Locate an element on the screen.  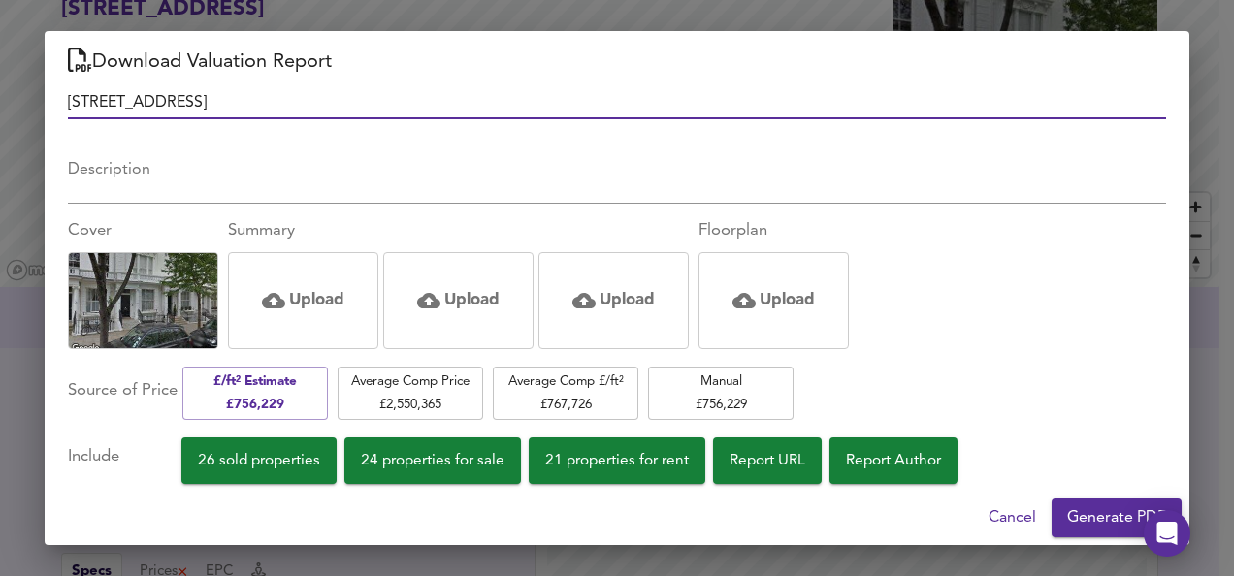
button: Generate PDF is located at coordinates (1116, 518).